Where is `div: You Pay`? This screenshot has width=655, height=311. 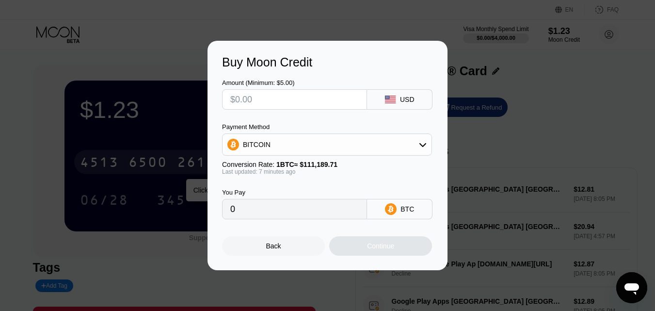
div: You Pay is located at coordinates (294, 192).